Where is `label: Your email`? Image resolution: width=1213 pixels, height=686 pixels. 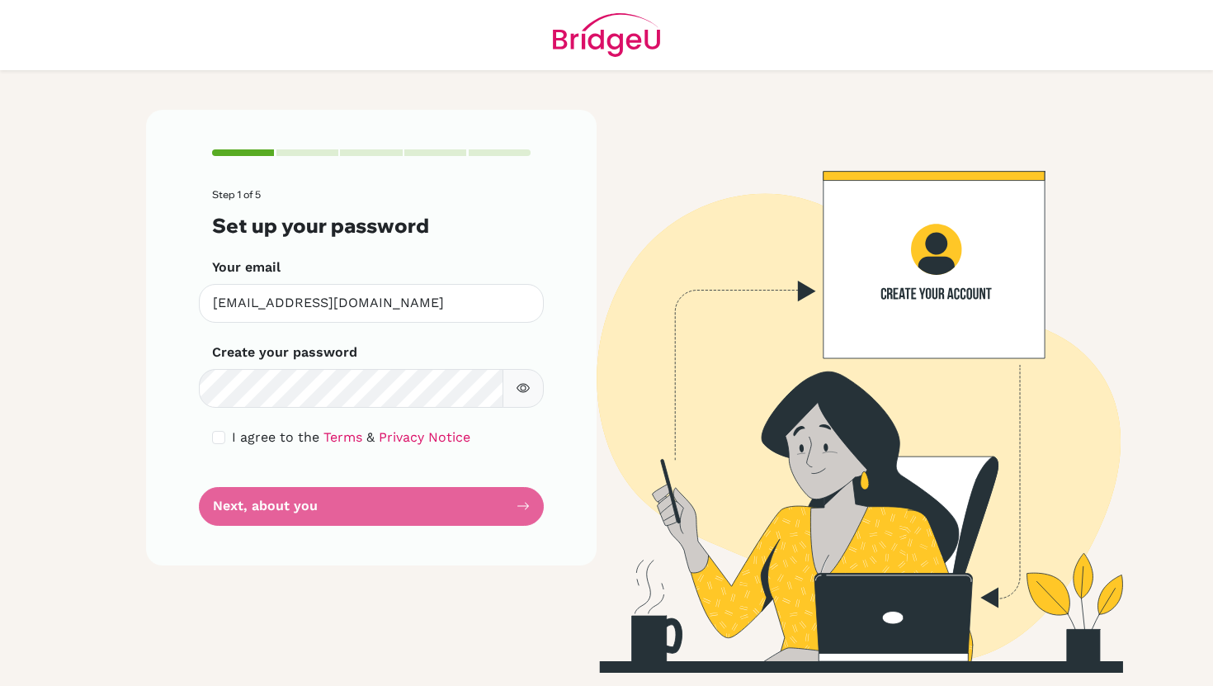
label: Your email is located at coordinates (246, 267).